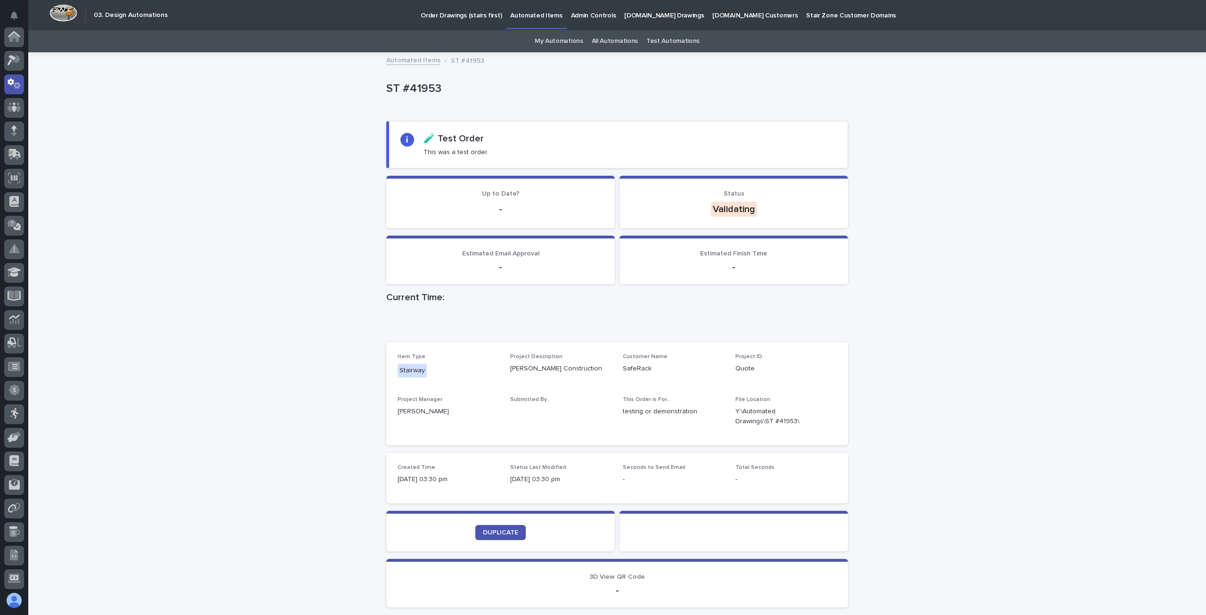 The width and height of the screenshot is (1206, 615). I want to click on span: Estimated Finish Time, so click(734, 254).